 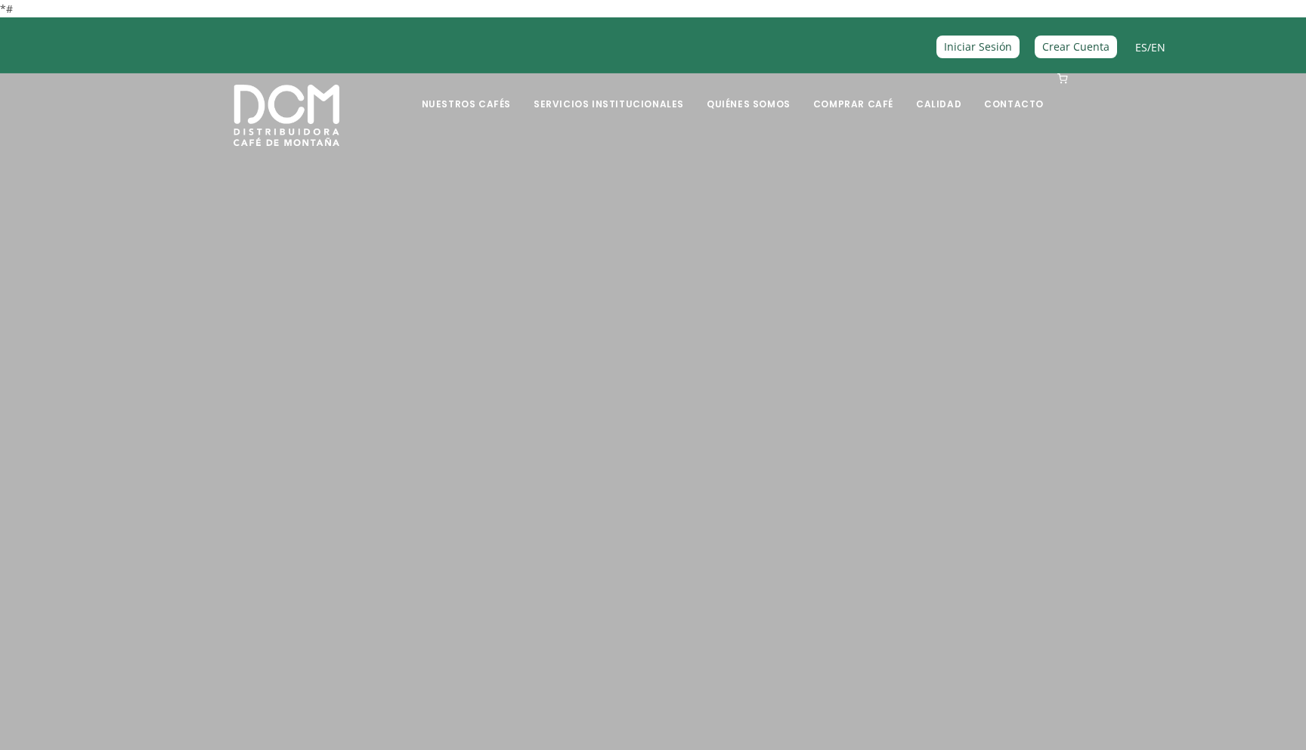 What do you see at coordinates (466, 92) in the screenshot?
I see `a: Nuestros Cafés` at bounding box center [466, 92].